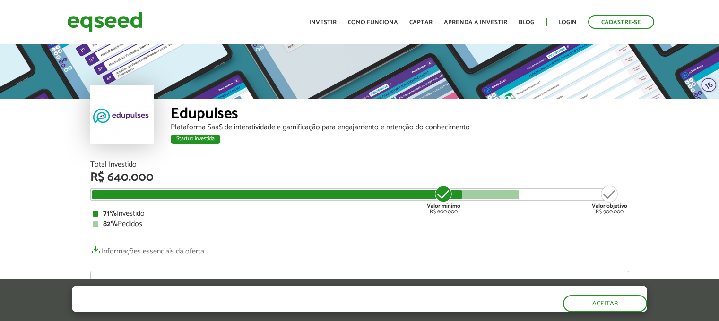 Image resolution: width=719 pixels, height=321 pixels. I want to click on a: Como funciona, so click(373, 22).